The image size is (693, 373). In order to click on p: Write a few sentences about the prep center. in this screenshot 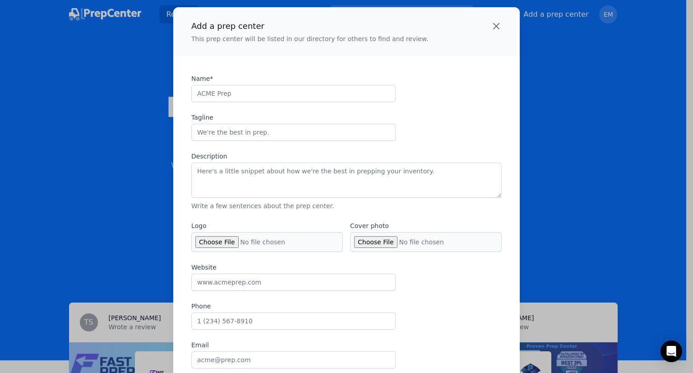, I will do `click(346, 206)`.